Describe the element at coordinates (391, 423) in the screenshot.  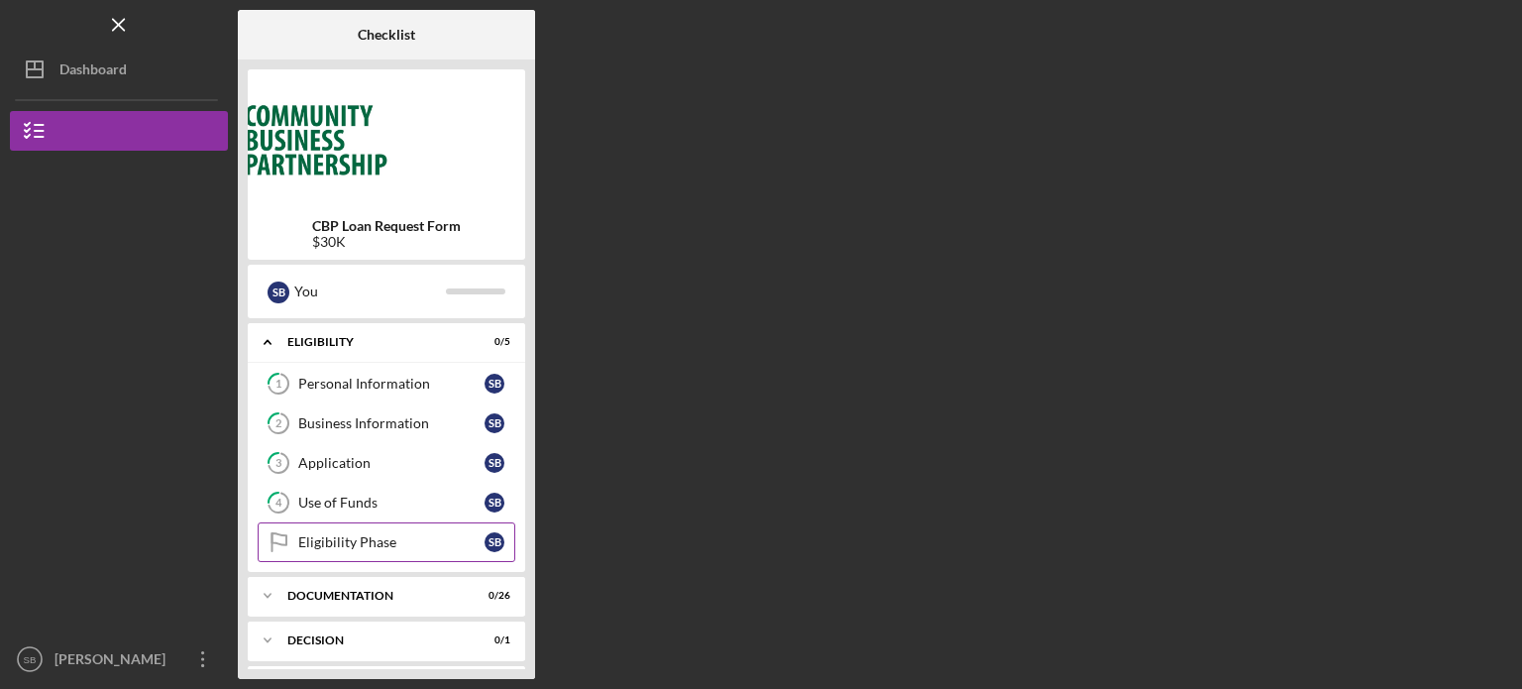
I see `div: Business Information` at that location.